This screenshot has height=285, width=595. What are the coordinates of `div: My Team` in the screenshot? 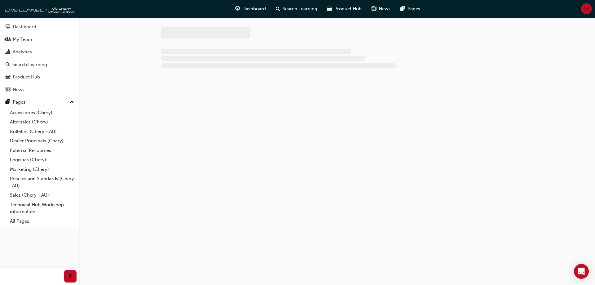 It's located at (22, 39).